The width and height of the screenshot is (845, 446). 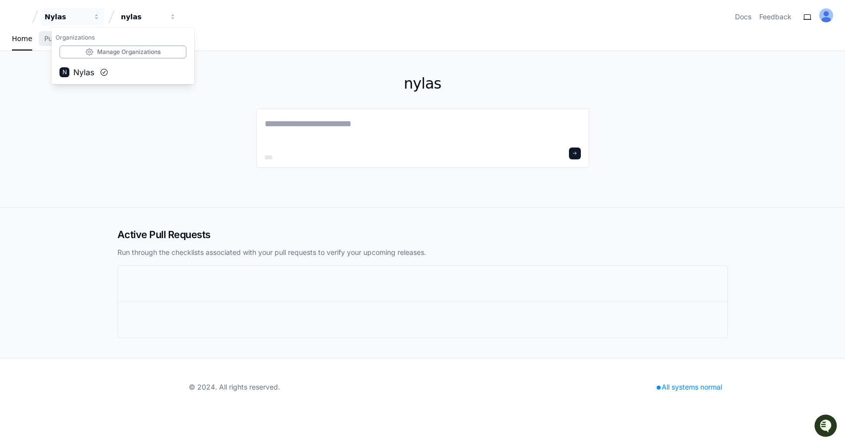 What do you see at coordinates (149, 17) in the screenshot?
I see `button: nylas` at bounding box center [149, 17].